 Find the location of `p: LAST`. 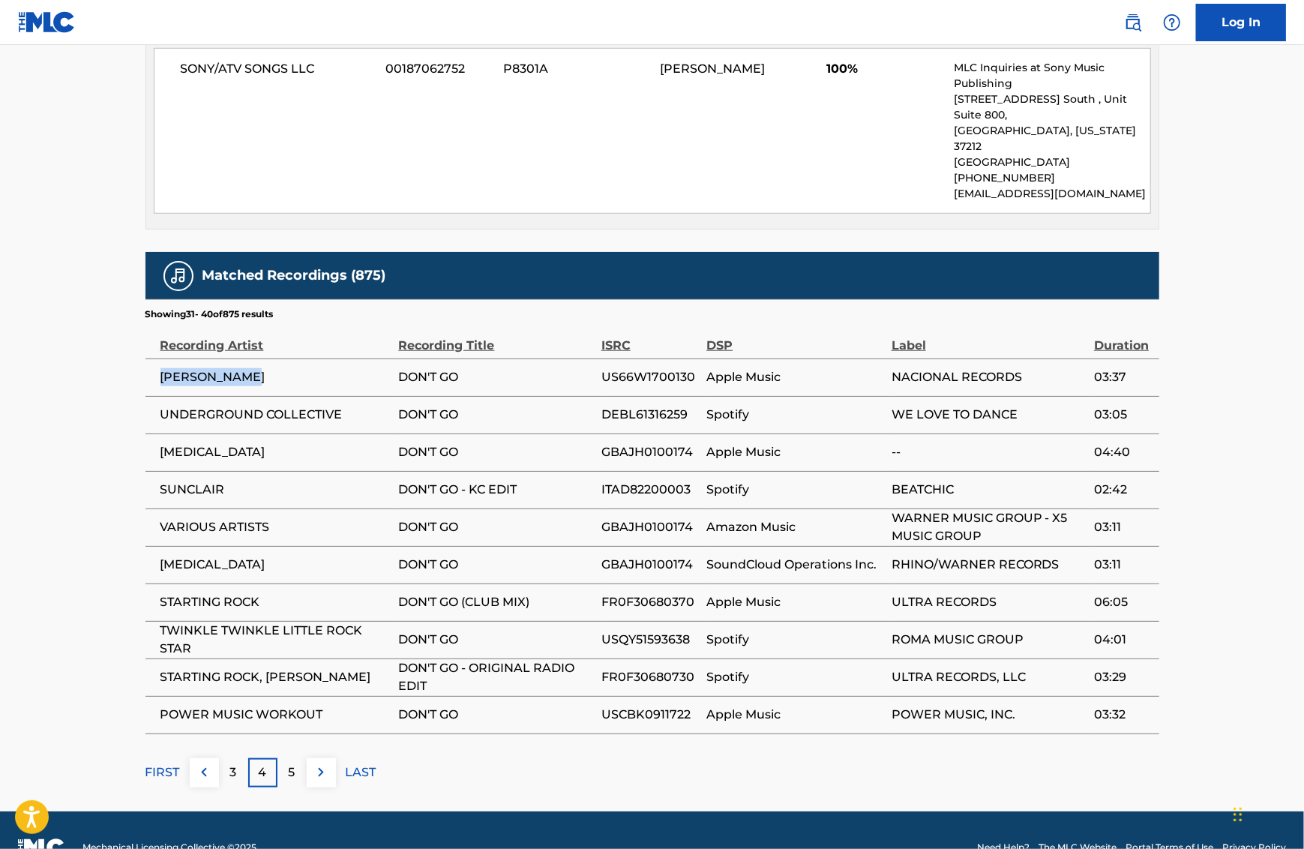

p: LAST is located at coordinates (361, 772).